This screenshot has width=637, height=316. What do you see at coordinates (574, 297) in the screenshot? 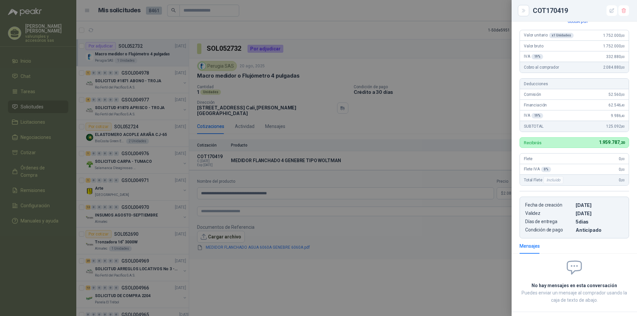
I see `p: Puedes enviar un mensaje al comprador usando la caja de texto de abajo.` at bounding box center [574, 297].